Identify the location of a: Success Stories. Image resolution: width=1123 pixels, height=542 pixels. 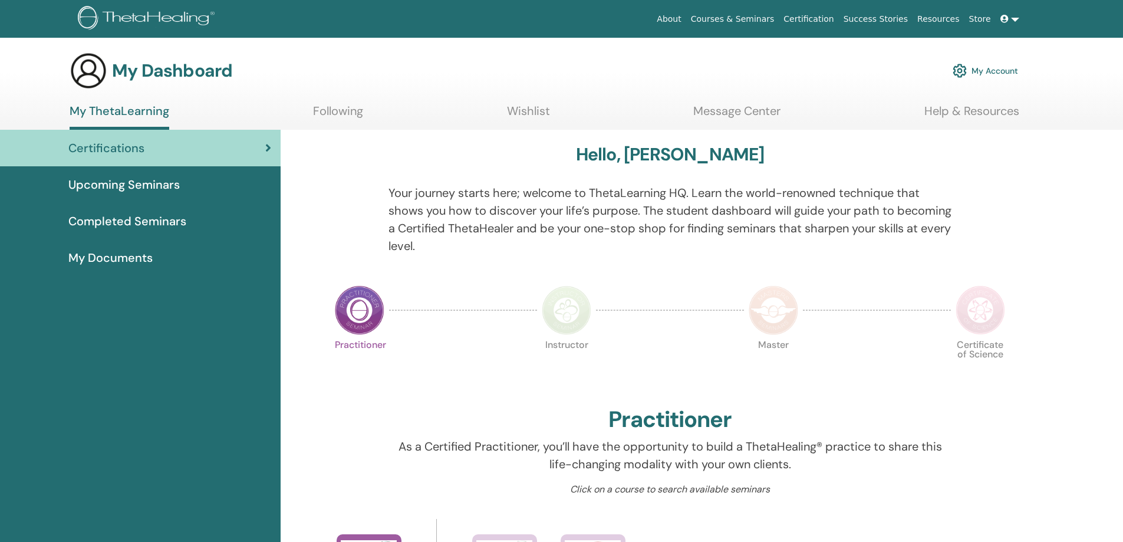
(876, 19).